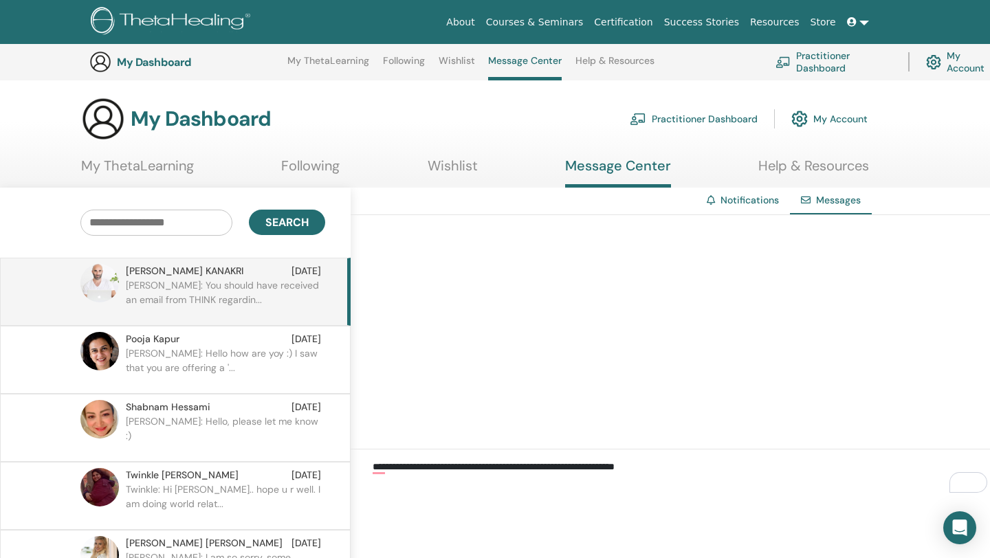  I want to click on a: Success Stories, so click(702, 22).